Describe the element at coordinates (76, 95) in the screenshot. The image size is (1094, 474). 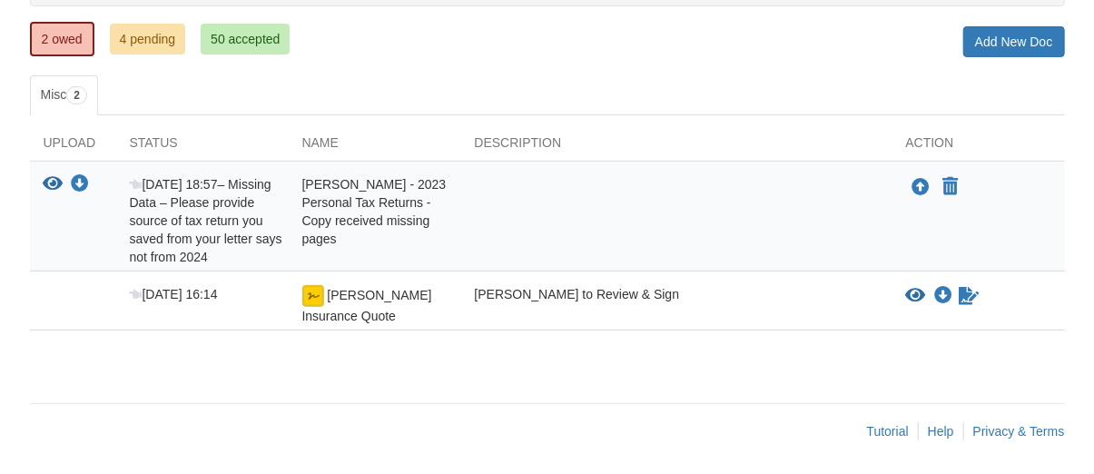
I see `span: 2` at that location.